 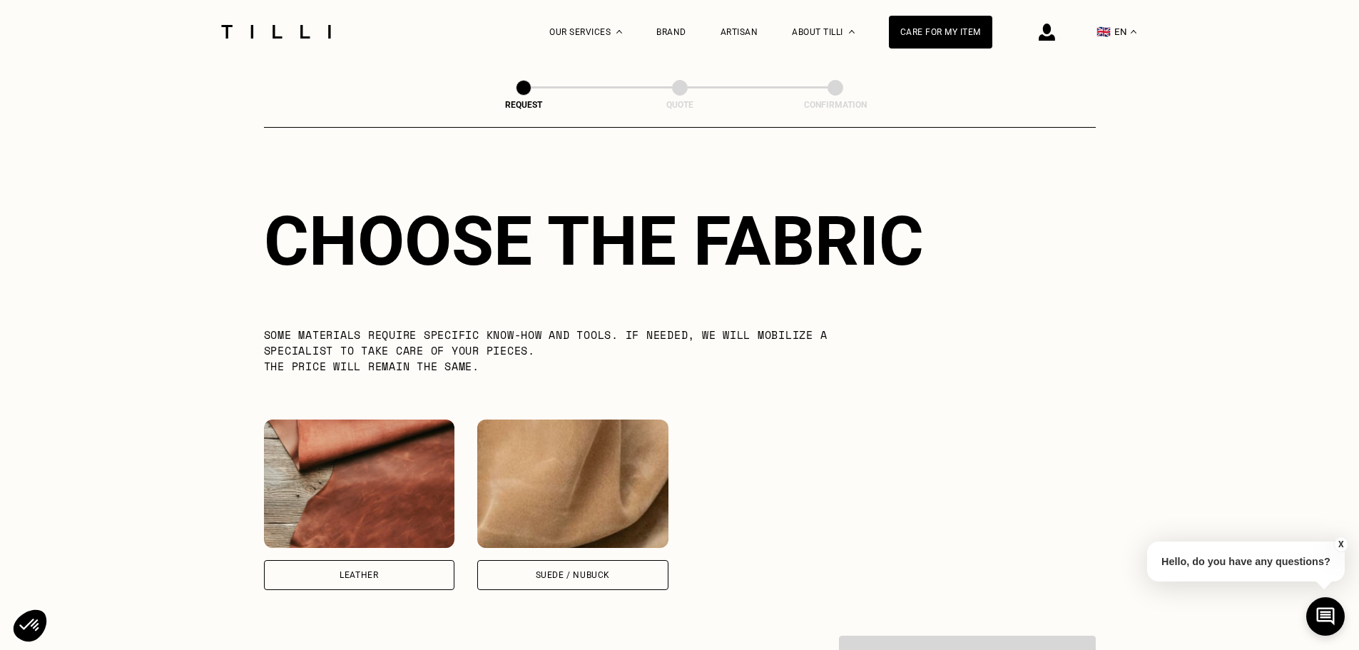 What do you see at coordinates (571, 350) in the screenshot?
I see `p: Some materials require specific know-how and tools. If needed, we will mobilize a specialist to t...` at bounding box center [571, 350].